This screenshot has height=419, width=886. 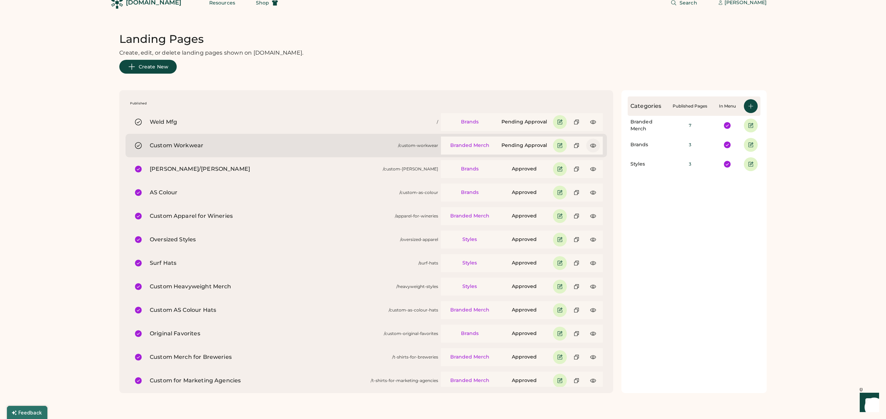 What do you see at coordinates (415, 357) in the screenshot?
I see `div: /t-shirts-for-breweries` at bounding box center [415, 357].